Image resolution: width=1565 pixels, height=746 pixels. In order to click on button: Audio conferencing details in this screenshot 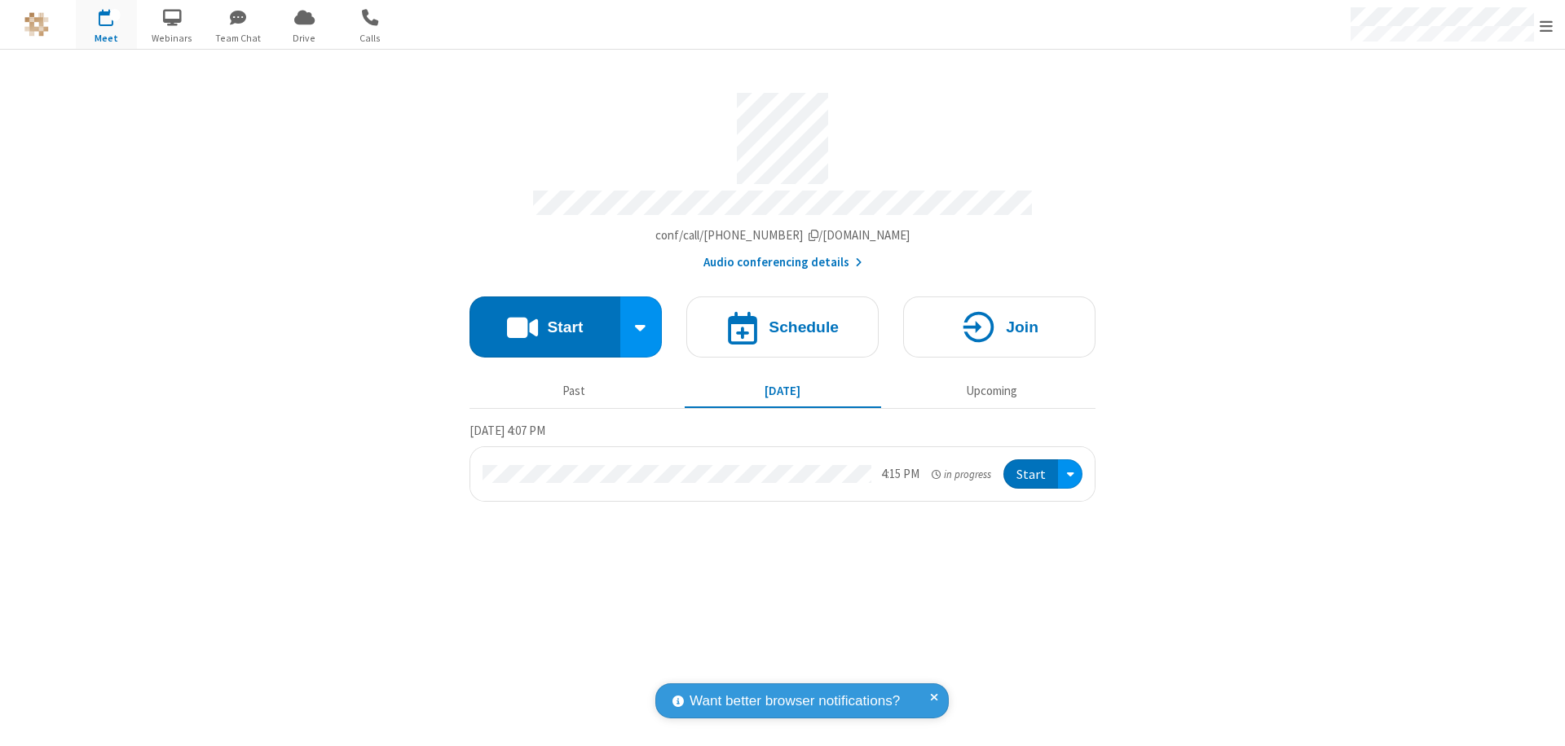, I will do `click(782, 262)`.